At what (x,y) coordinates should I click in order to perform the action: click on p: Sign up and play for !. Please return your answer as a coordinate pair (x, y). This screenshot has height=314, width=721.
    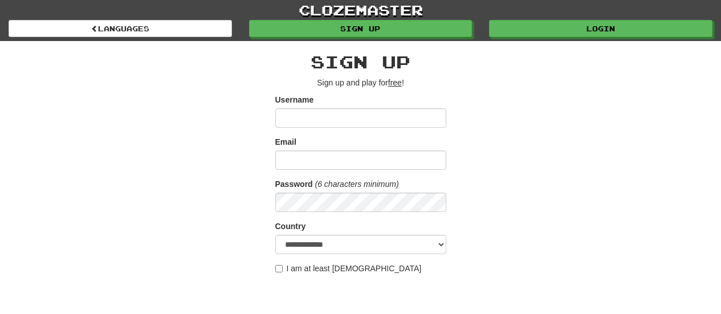
    Looking at the image, I should click on (361, 83).